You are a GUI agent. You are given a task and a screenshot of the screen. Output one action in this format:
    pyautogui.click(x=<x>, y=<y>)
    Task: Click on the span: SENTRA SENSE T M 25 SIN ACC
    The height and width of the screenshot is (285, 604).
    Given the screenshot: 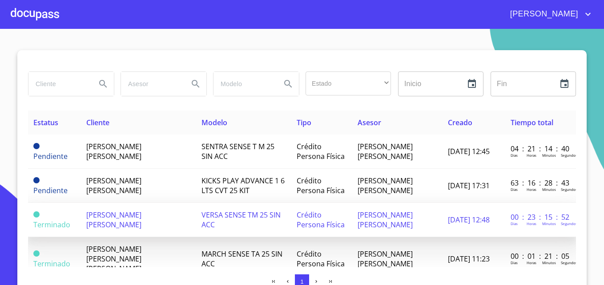 What is the action you would take?
    pyautogui.click(x=238, y=152)
    